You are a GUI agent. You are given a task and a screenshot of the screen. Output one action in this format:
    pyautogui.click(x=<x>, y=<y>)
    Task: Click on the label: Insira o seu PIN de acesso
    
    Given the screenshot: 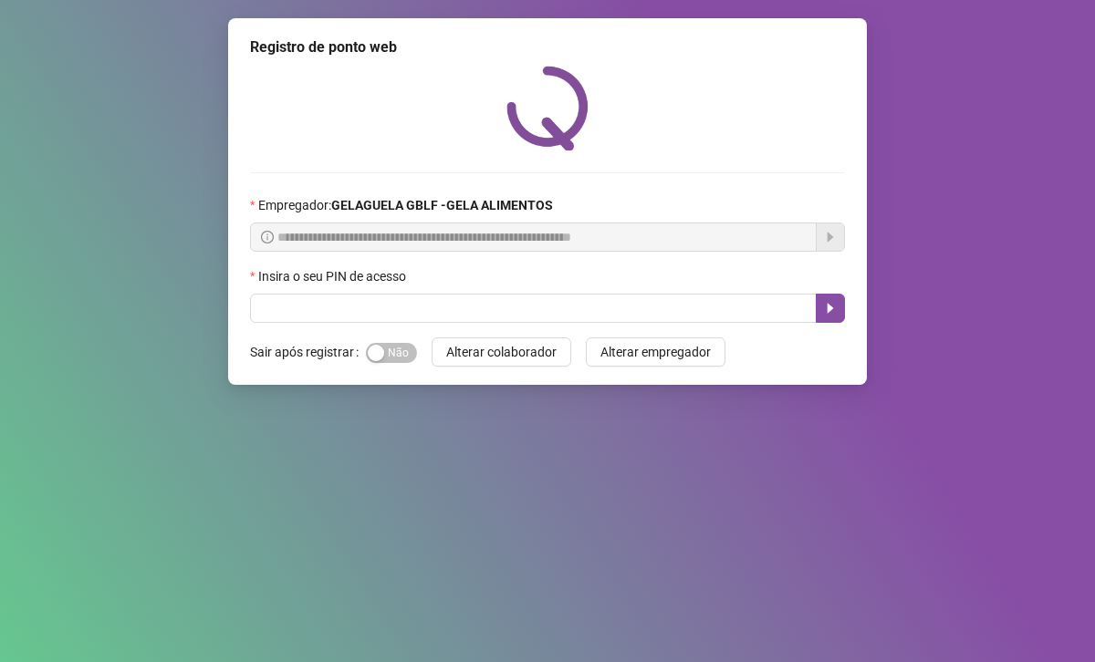 What is the action you would take?
    pyautogui.click(x=334, y=276)
    